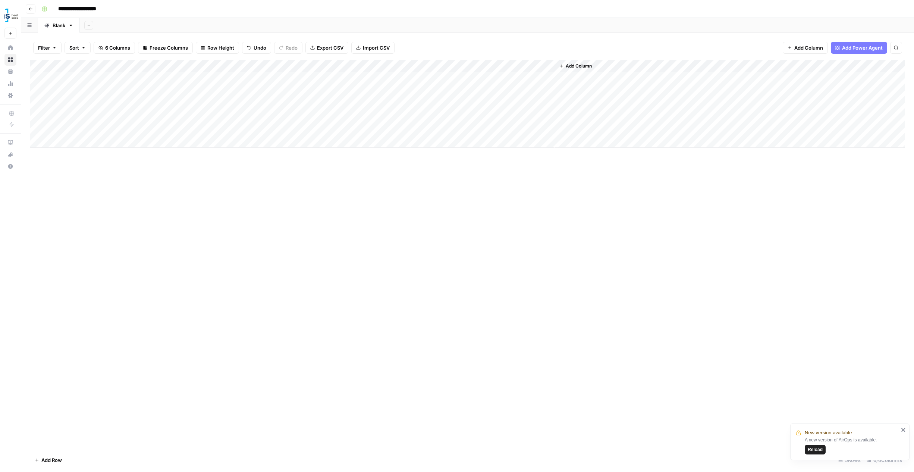  I want to click on a: Your Data, so click(10, 72).